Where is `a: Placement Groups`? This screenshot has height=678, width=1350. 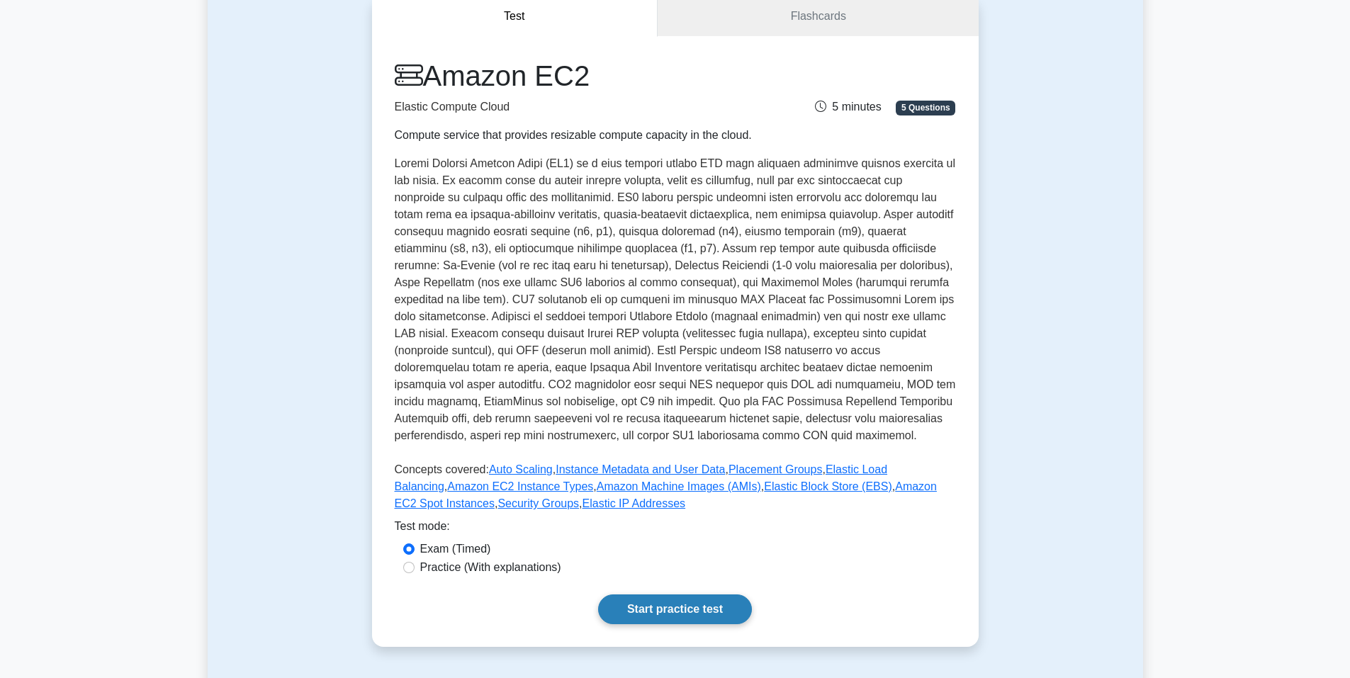
a: Placement Groups is located at coordinates (775, 469).